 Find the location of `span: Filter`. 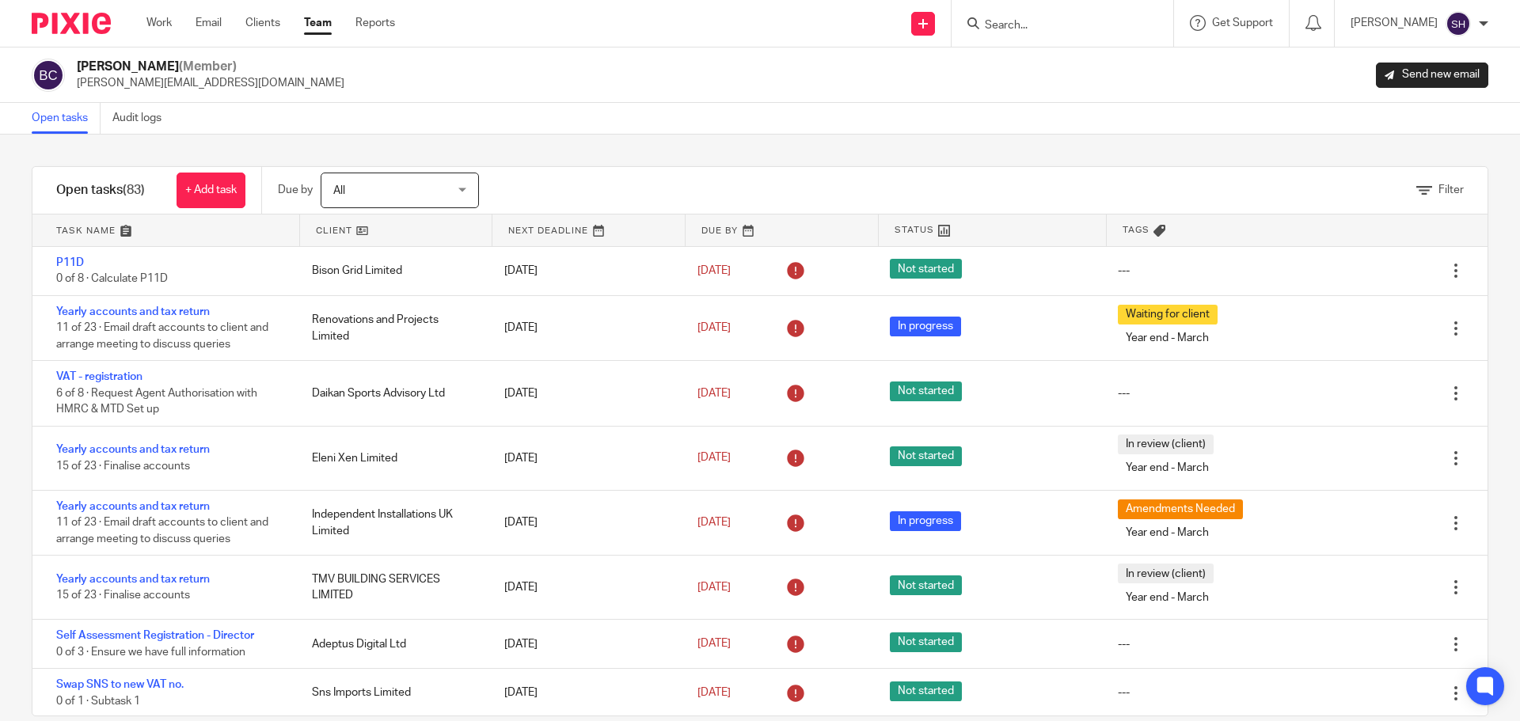

span: Filter is located at coordinates (1451, 190).